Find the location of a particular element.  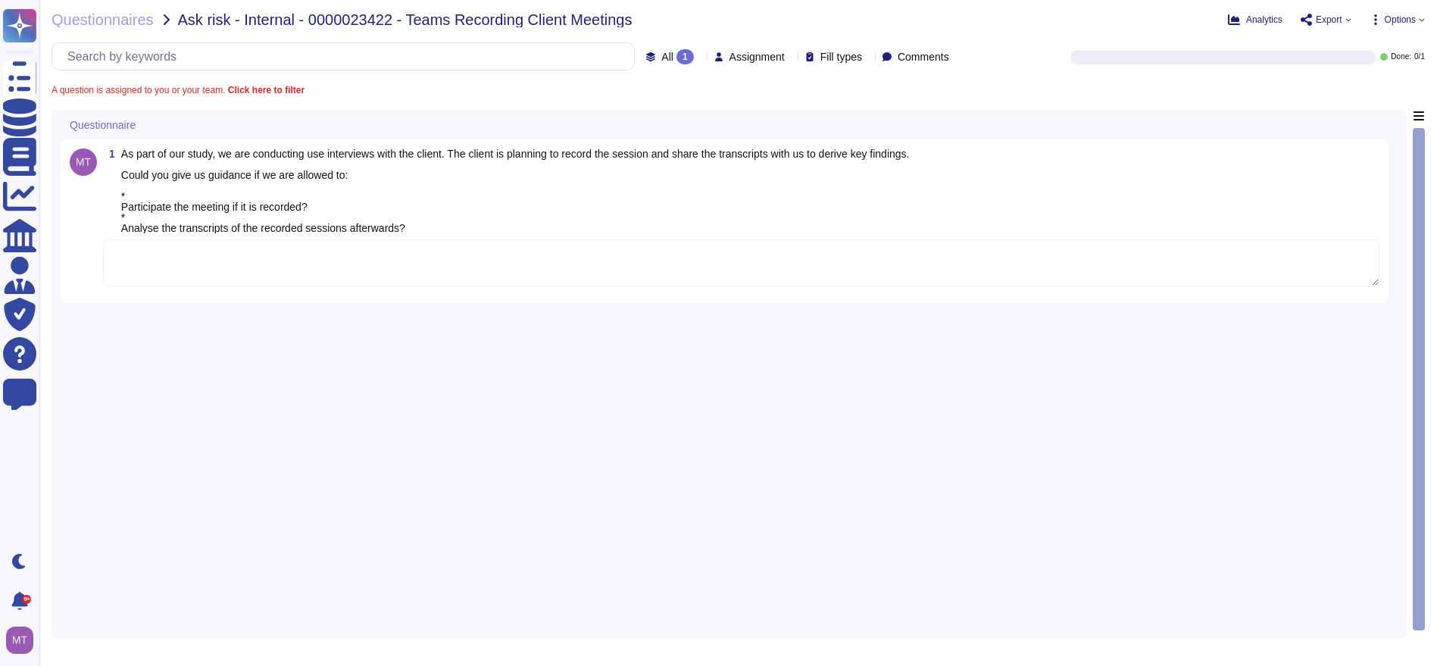

div: 9+ is located at coordinates (27, 599).